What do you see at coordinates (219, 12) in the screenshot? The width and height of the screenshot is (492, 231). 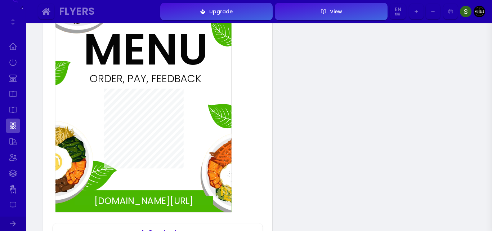 I see `div: Upgrade` at bounding box center [219, 12].